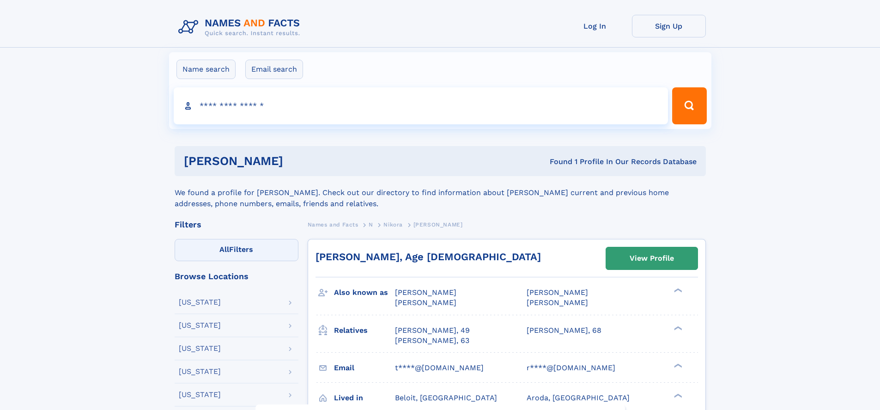  What do you see at coordinates (364, 330) in the screenshot?
I see `h3: Relatives` at bounding box center [364, 330].